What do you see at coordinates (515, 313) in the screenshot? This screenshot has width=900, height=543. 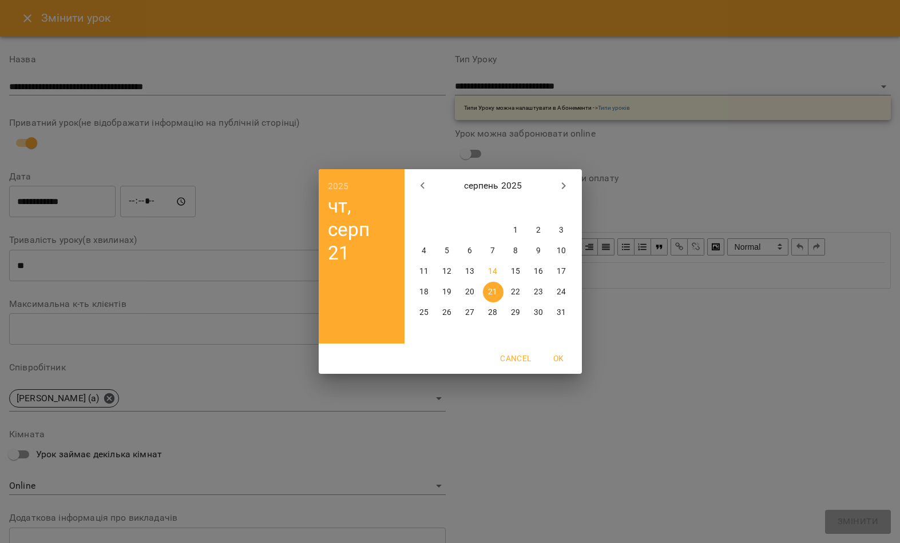 I see `p: 29` at bounding box center [515, 313].